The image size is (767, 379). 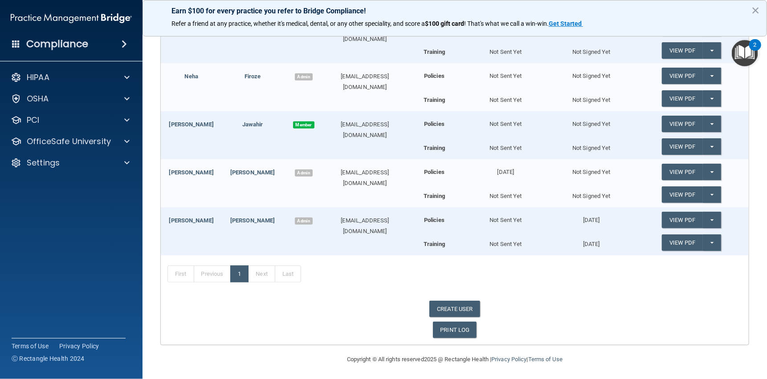 What do you see at coordinates (38, 77) in the screenshot?
I see `p: HIPAA` at bounding box center [38, 77].